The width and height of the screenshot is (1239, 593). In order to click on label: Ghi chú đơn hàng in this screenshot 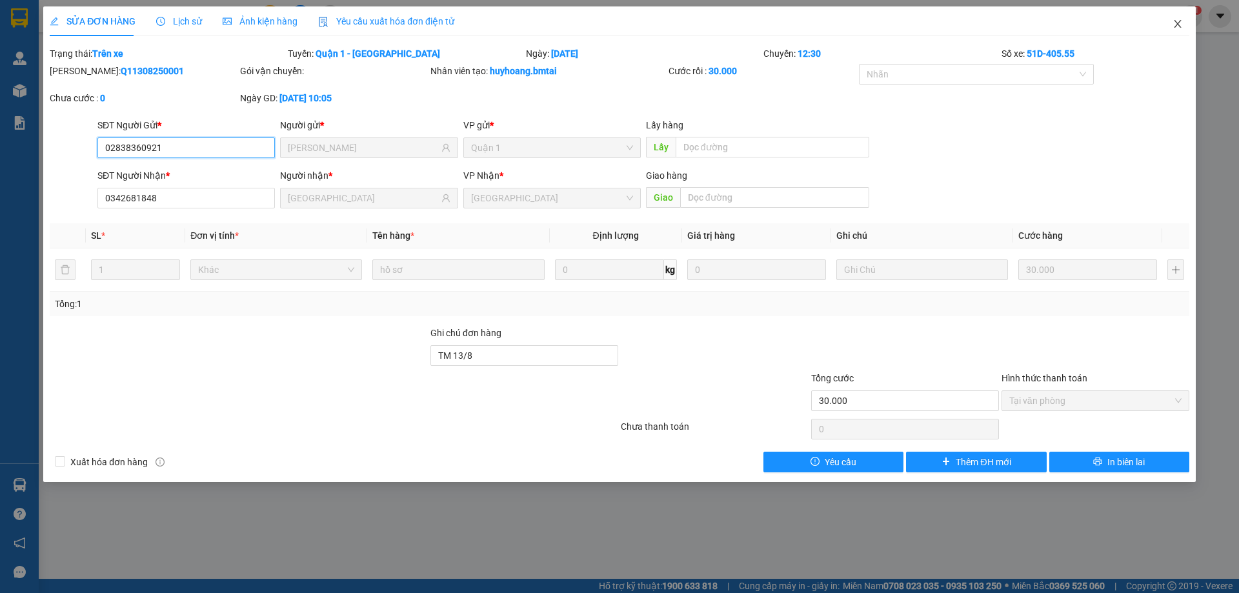, I will do `click(466, 333)`.